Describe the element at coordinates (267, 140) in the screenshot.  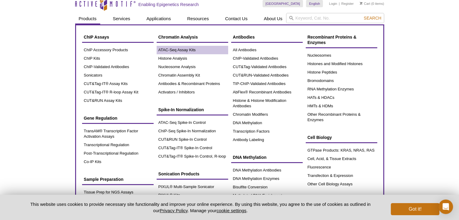
I see `a: Antibody Labeling` at that location.